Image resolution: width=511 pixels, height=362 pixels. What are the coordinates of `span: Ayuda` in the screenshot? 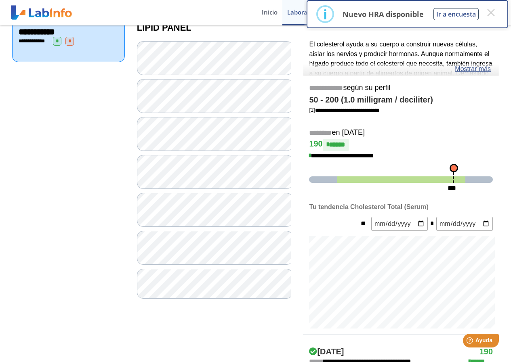 It's located at (45, 10).